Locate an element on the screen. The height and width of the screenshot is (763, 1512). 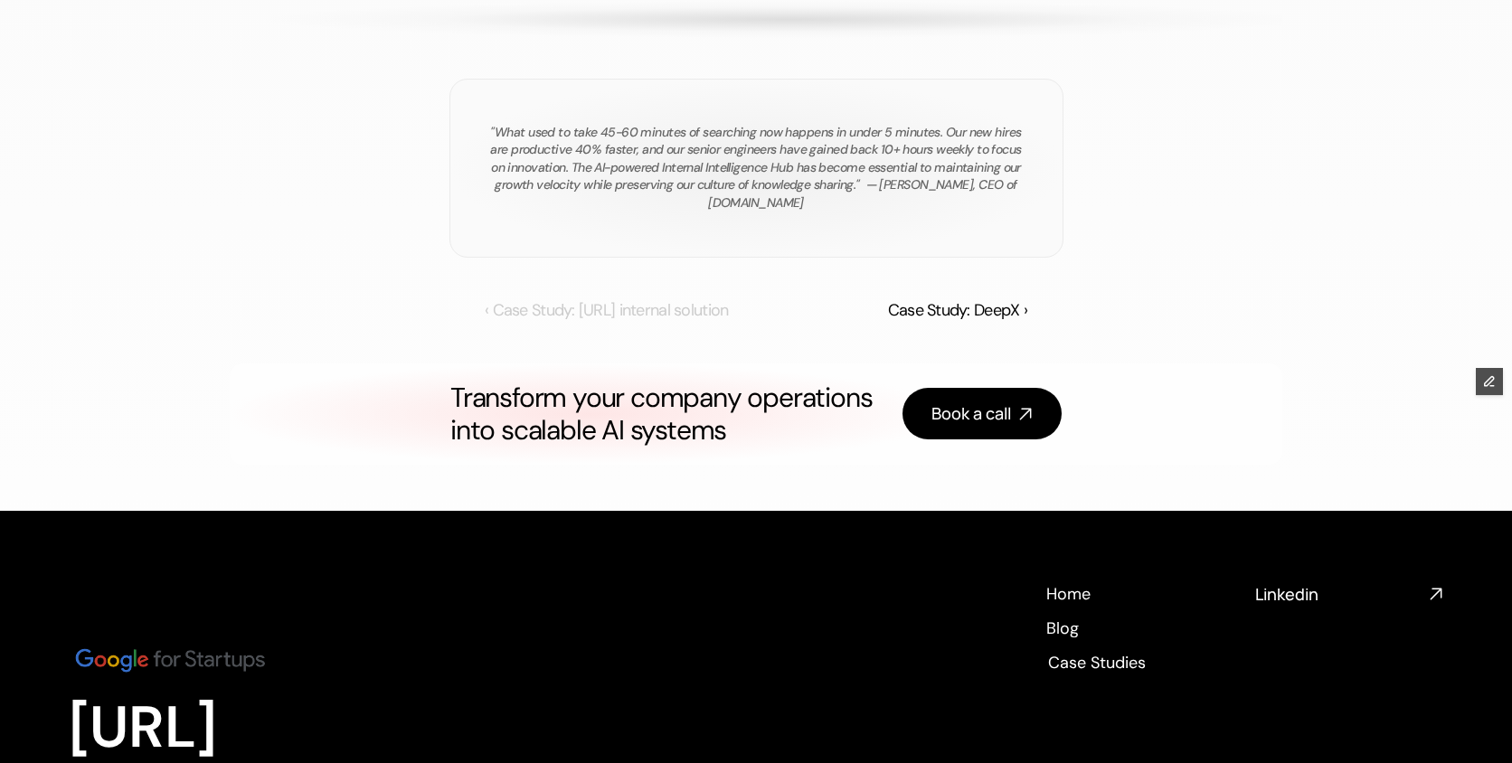
h4: Book a call is located at coordinates (971, 413).